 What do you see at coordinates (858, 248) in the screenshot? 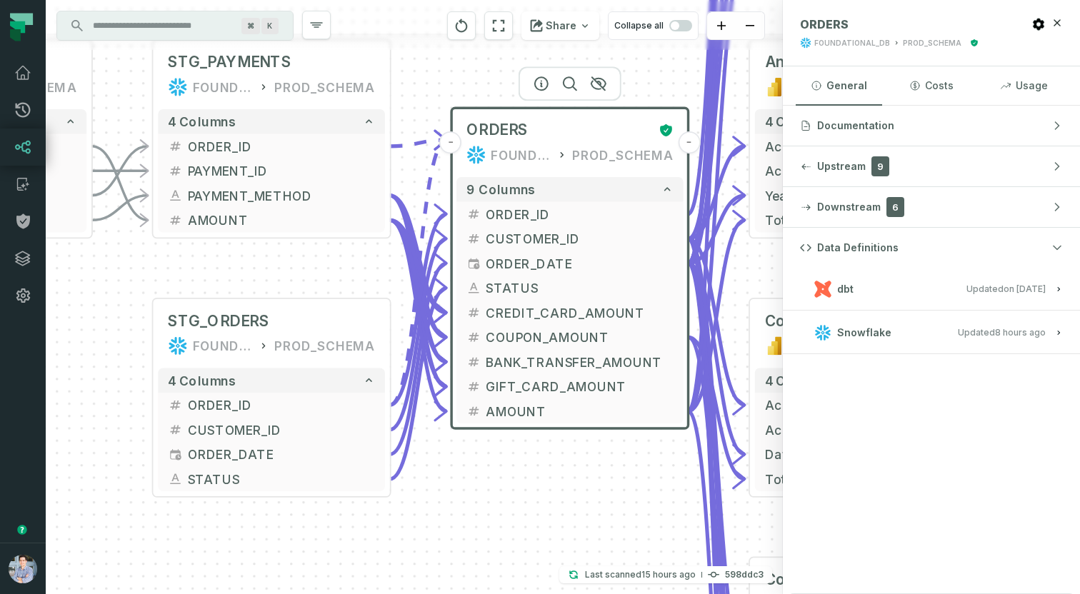
I see `span: Data Definitions` at bounding box center [858, 248].